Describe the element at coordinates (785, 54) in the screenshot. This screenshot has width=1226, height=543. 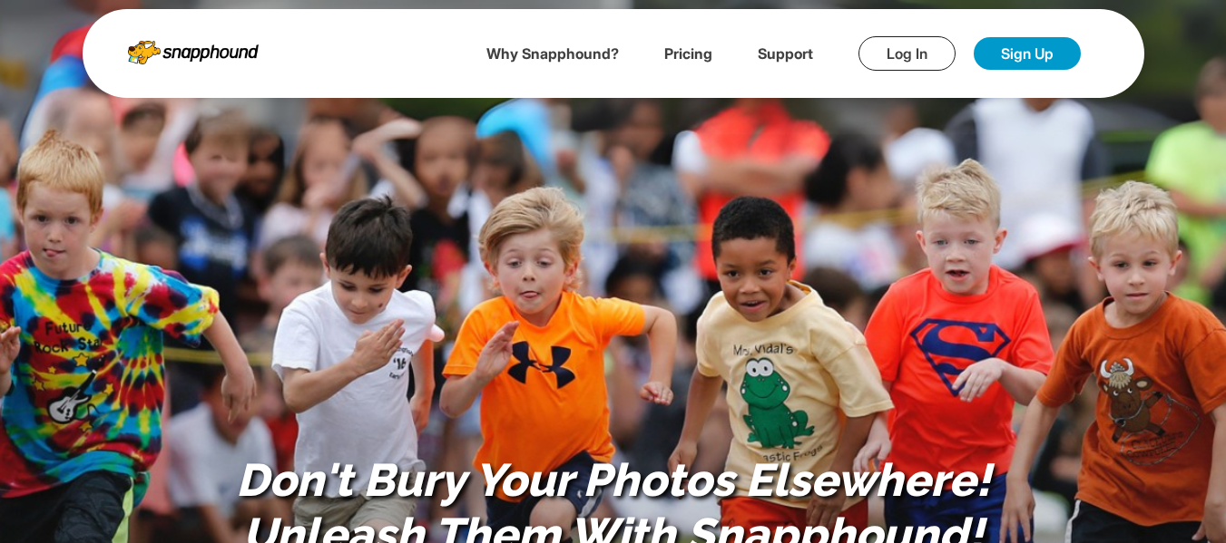
I see `b: Support` at that location.